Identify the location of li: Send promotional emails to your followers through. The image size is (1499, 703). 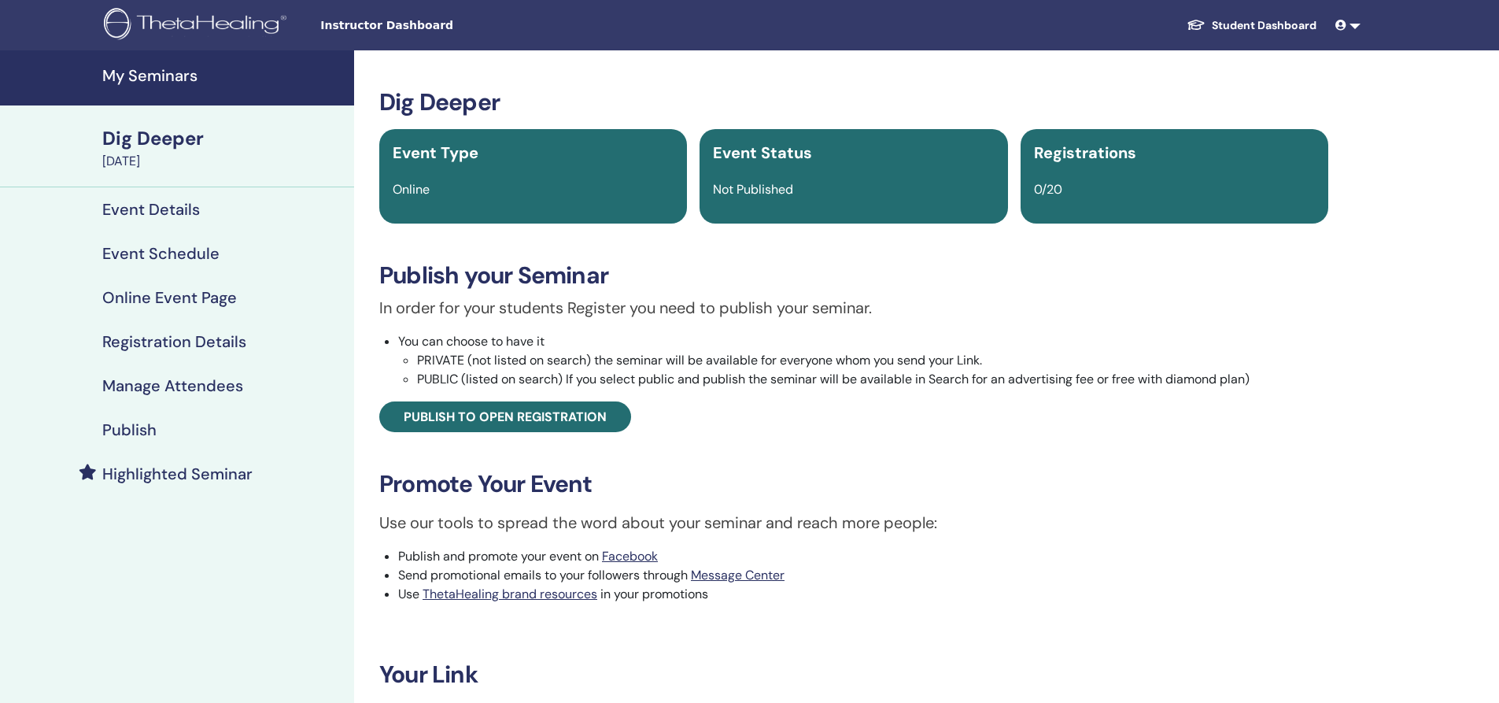
(863, 575).